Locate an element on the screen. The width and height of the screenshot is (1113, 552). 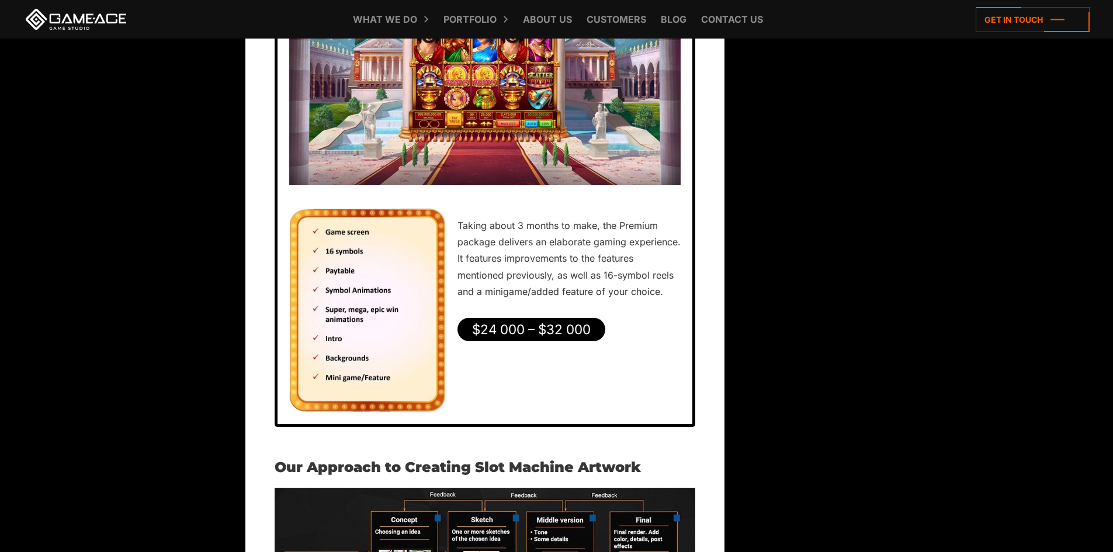
p: Taking about 3 months to make, the Premium package delivers an elaborate gaming experience. It fe... is located at coordinates (485, 259).